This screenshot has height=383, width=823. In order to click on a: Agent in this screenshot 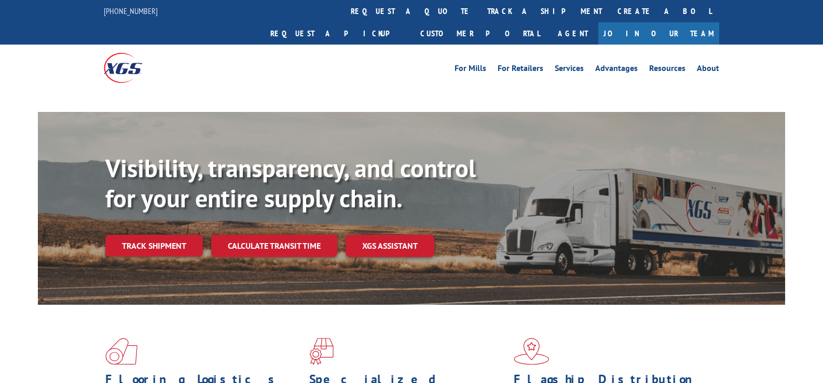, I will do `click(573, 33)`.